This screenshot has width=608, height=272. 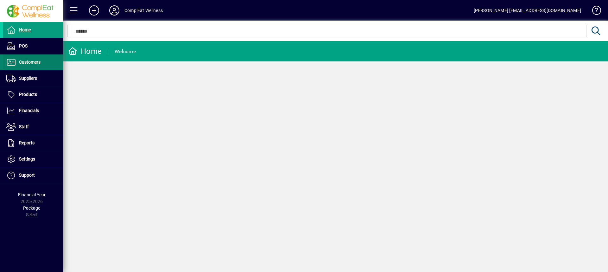 I want to click on span: Package, so click(x=32, y=208).